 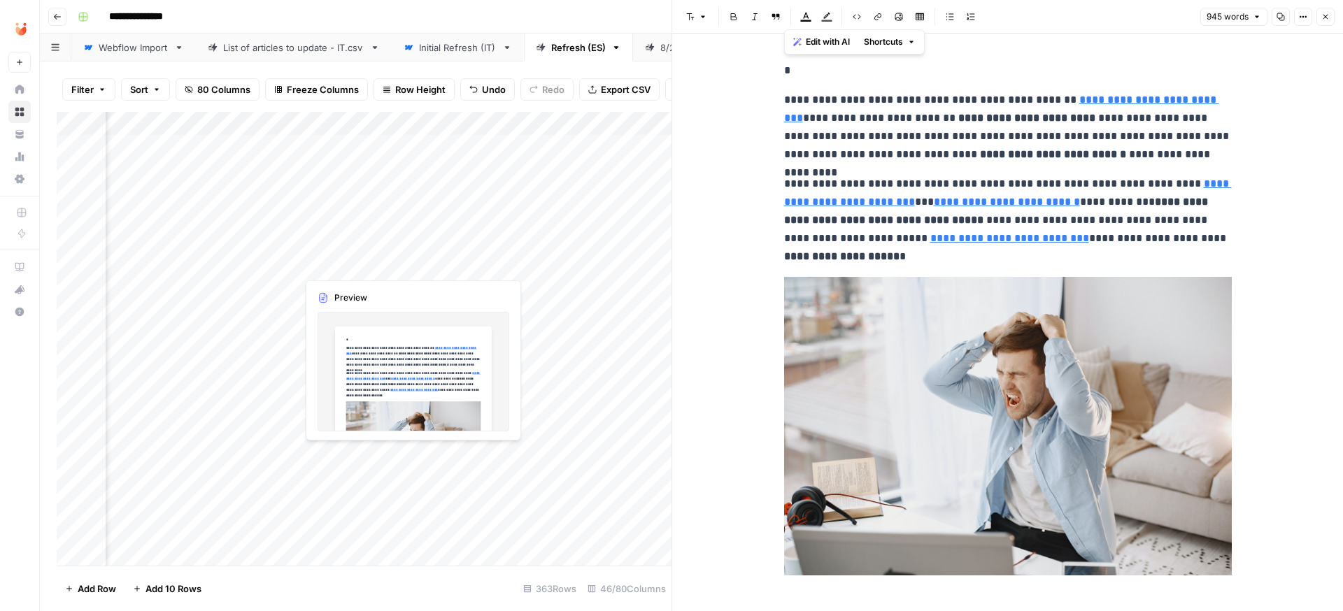 What do you see at coordinates (217, 90) in the screenshot?
I see `button: 80 Columns` at bounding box center [217, 90].